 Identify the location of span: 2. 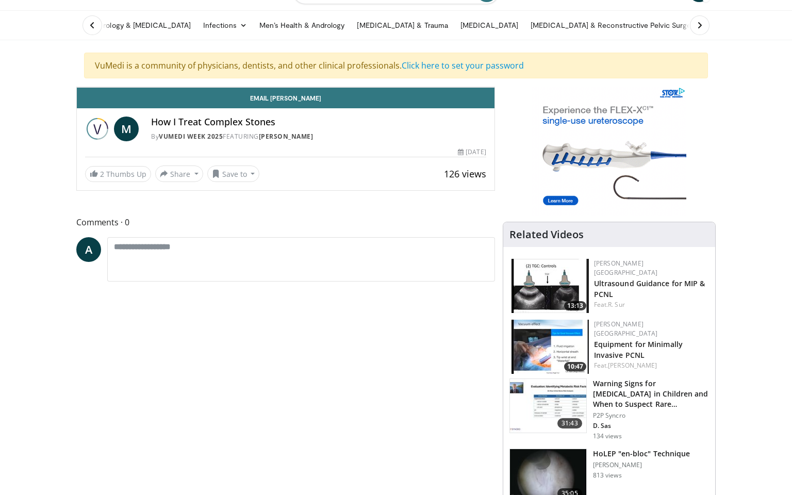
(102, 174).